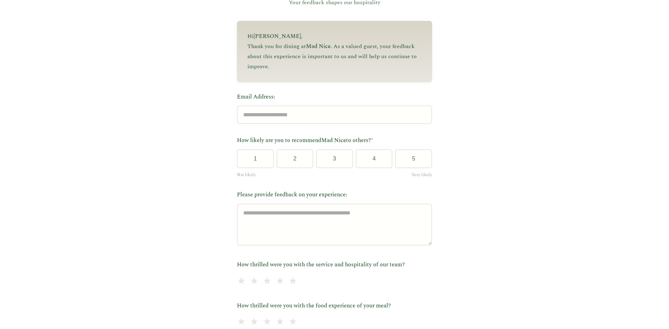 The image size is (669, 329). Describe the element at coordinates (335, 265) in the screenshot. I see `label: How thrilled were you with the service and hospitality of our team?` at that location.